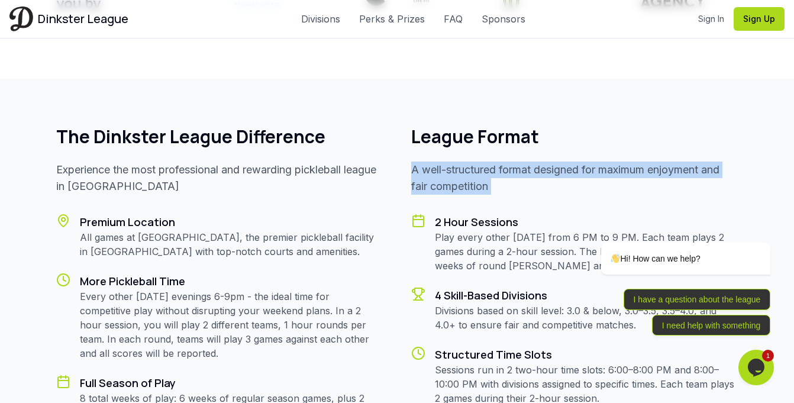 The height and width of the screenshot is (403, 794). Describe the element at coordinates (759, 19) in the screenshot. I see `button: Sign Up` at that location.